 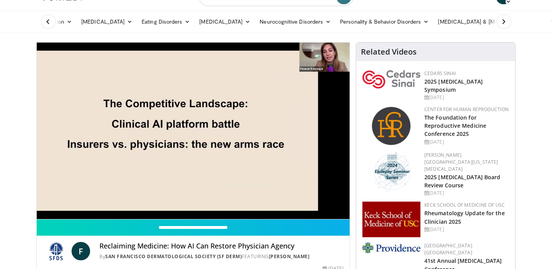 I want to click on img: c058e059-5986-4522-8e32-16b7599f4943.png.150x105_q85_autocrop_double_scale_upscale_version-0.2.png, so click(x=392, y=126).